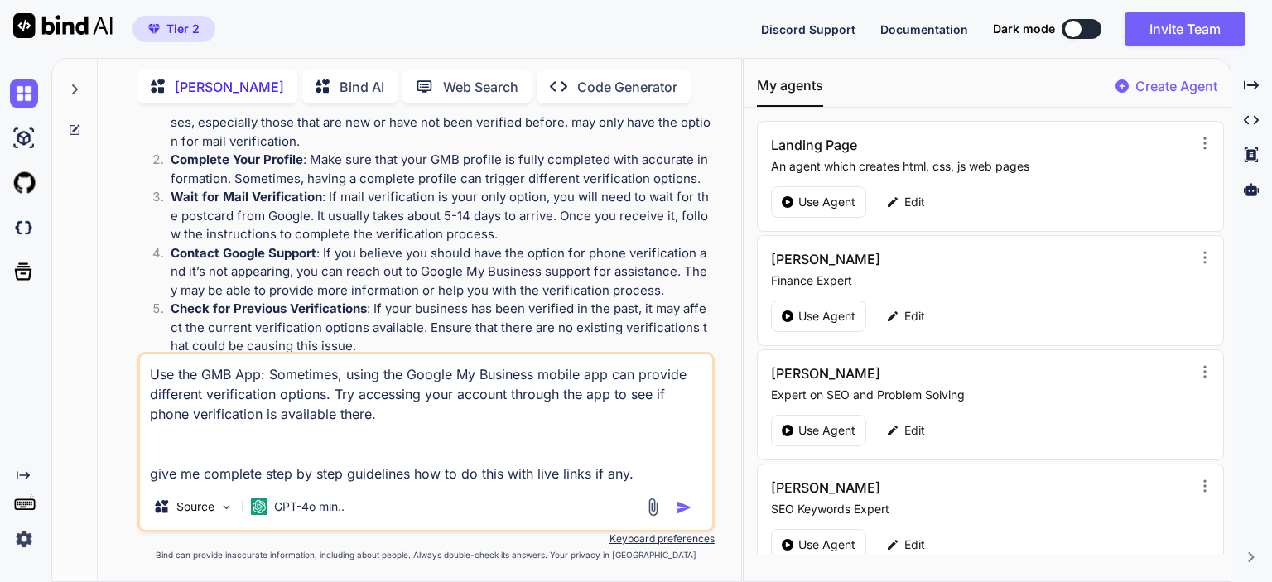 The image size is (1272, 582). I want to click on span: Tier 2, so click(183, 29).